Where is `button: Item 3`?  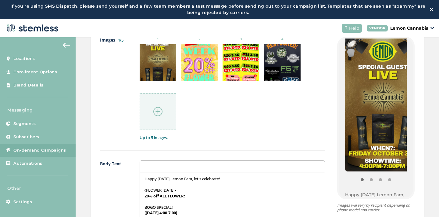
button: Item 3 is located at coordinates (390, 179).